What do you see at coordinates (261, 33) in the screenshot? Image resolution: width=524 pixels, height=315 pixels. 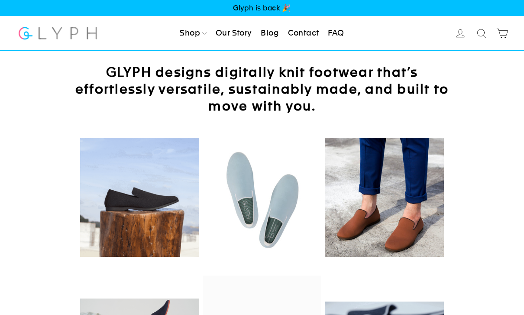 I see `ul: Primary` at bounding box center [261, 33].